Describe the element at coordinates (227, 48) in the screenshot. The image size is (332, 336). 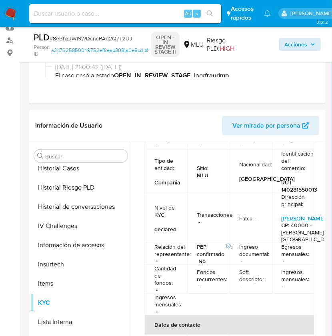
I see `span: HIGH` at that location.